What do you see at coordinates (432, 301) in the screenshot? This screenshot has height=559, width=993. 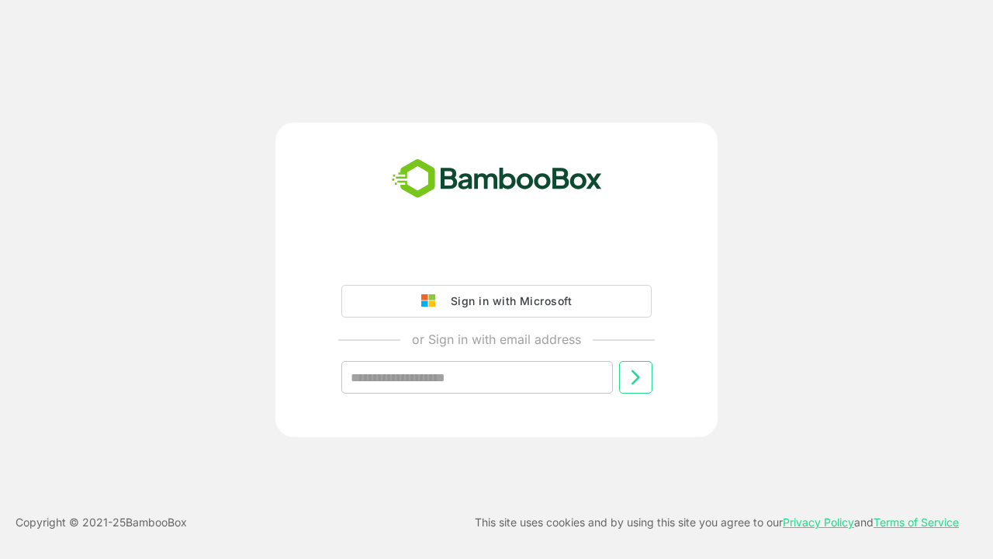 I see `img: google` at bounding box center [432, 301].